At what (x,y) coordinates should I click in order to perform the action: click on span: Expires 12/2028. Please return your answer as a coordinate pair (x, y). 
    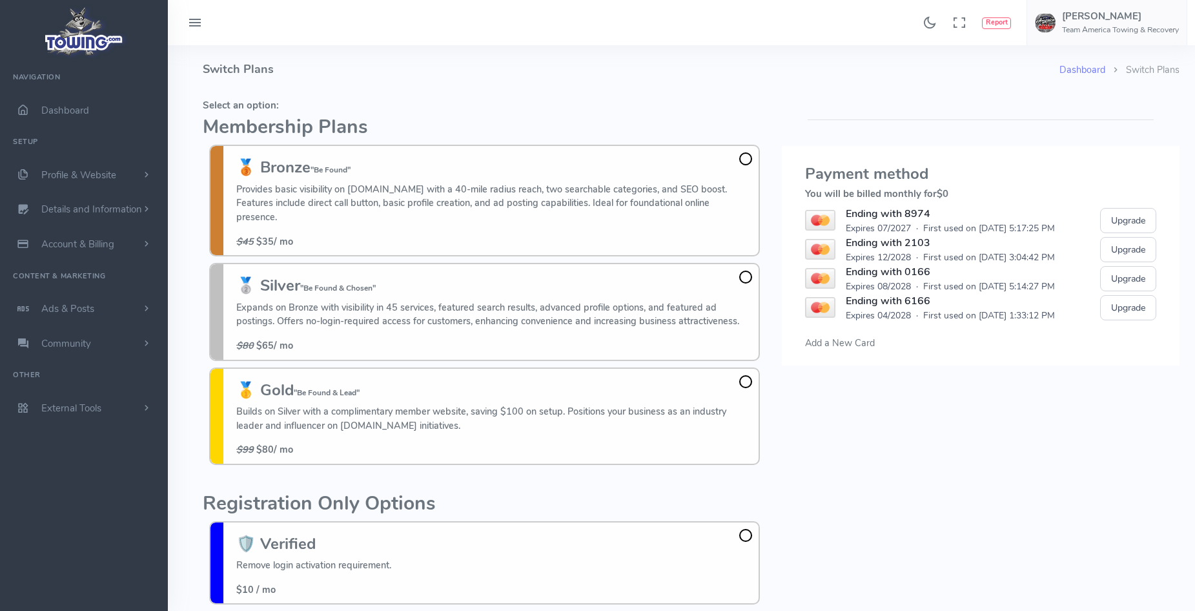
    Looking at the image, I should click on (878, 257).